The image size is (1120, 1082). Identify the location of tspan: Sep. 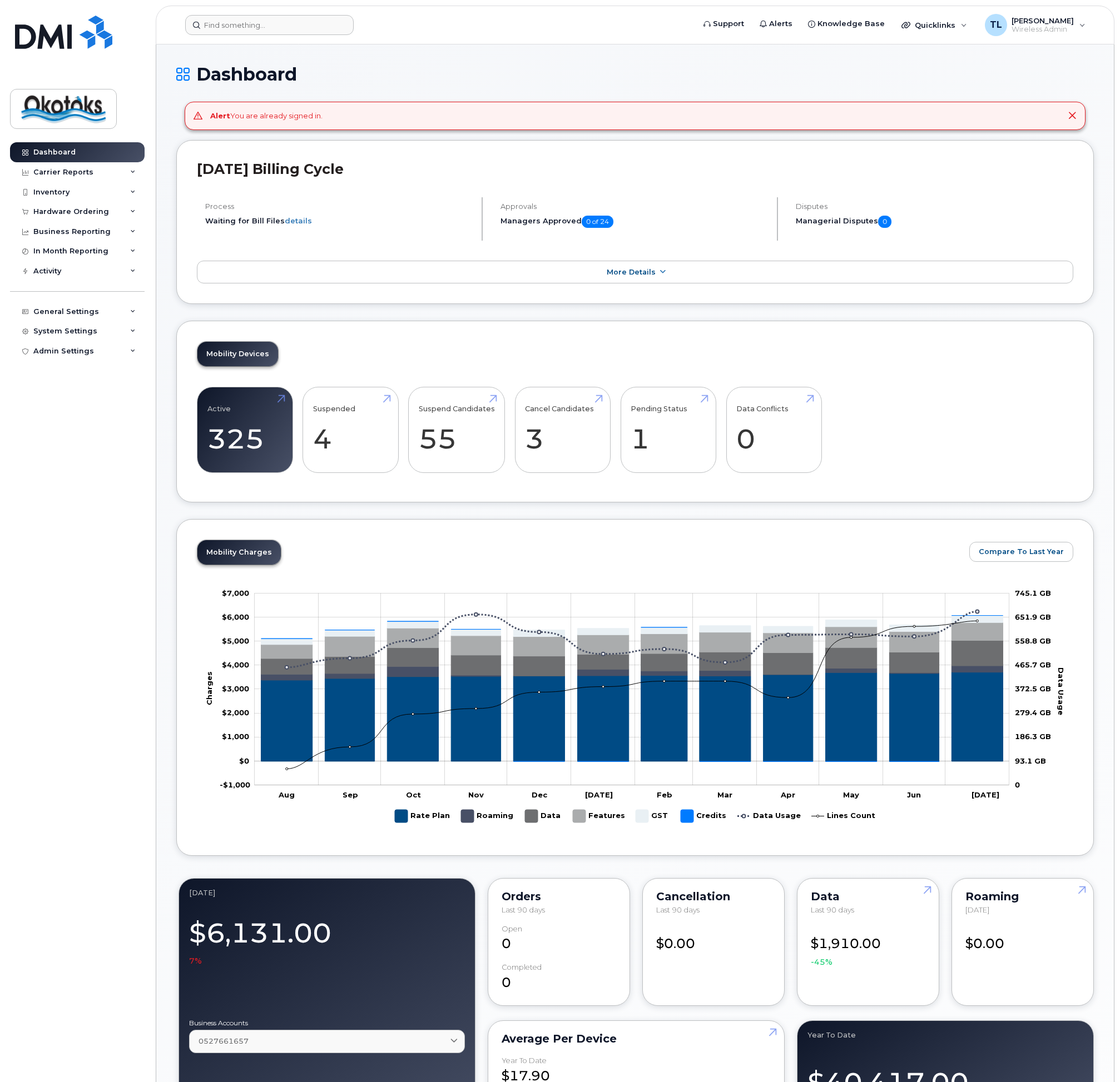
(350, 795).